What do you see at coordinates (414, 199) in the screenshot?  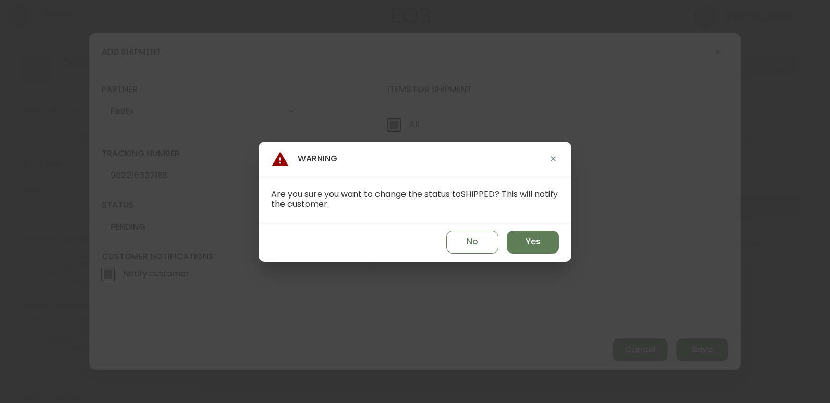 I see `span: Are you sure you want to change the status to SHIPPED ? This will notify the customer.` at bounding box center [414, 199].